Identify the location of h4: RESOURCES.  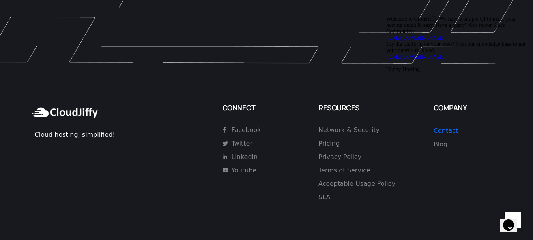
(372, 107).